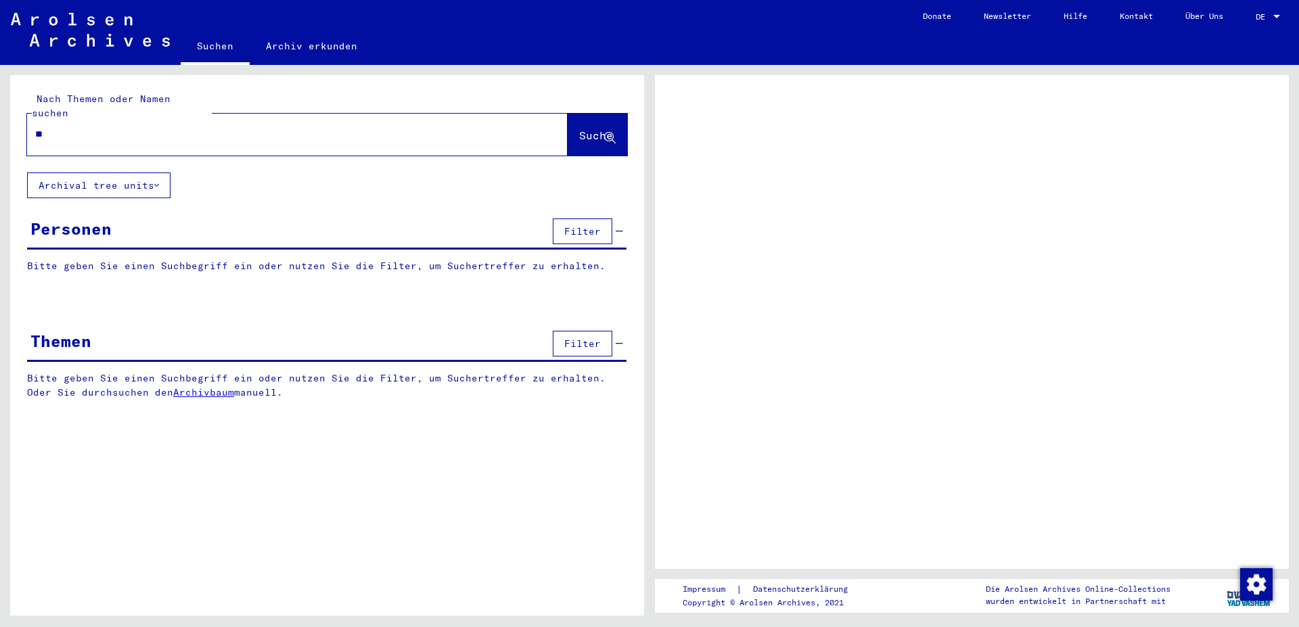 This screenshot has width=1299, height=627. Describe the element at coordinates (215, 47) in the screenshot. I see `a: Suchen` at that location.